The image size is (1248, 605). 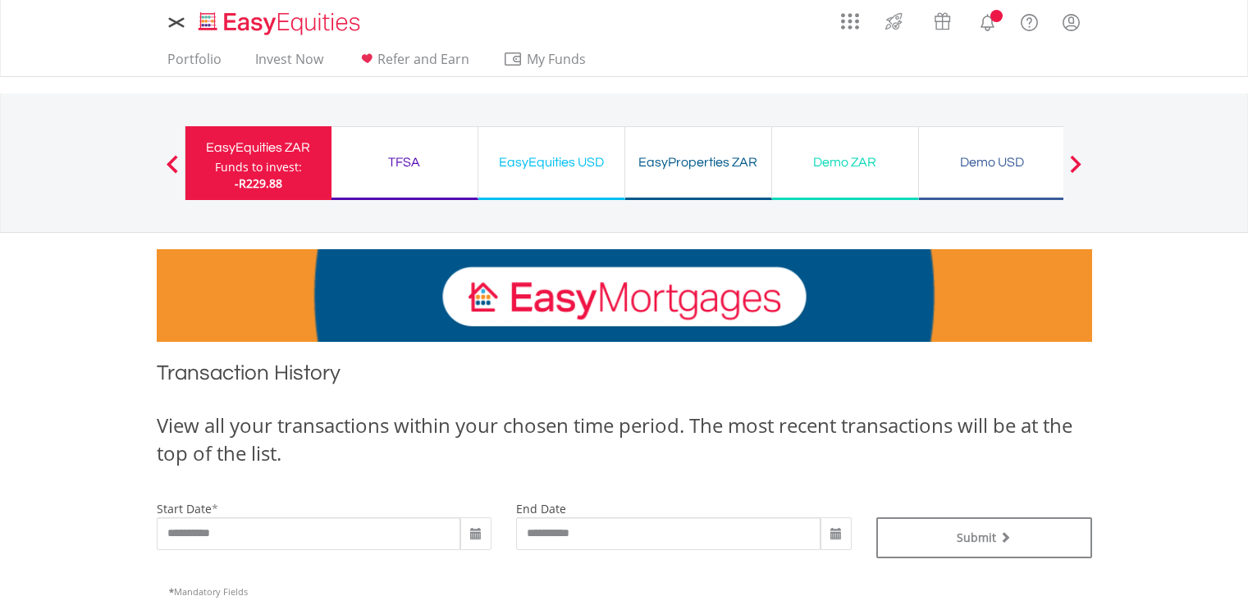 I want to click on button: Submit, so click(x=983, y=538).